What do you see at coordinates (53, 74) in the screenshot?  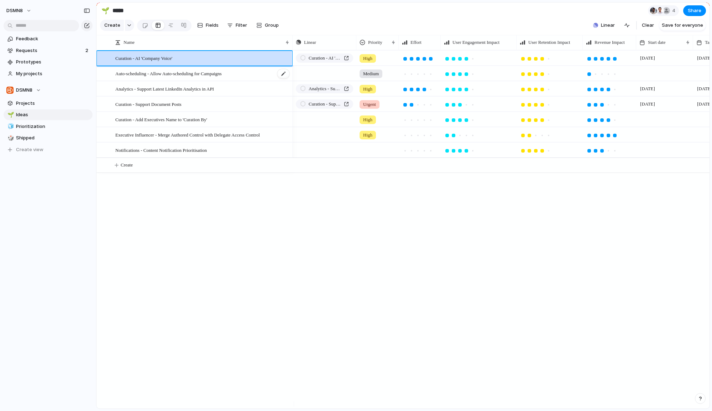 I see `span: My projects` at bounding box center [53, 74].